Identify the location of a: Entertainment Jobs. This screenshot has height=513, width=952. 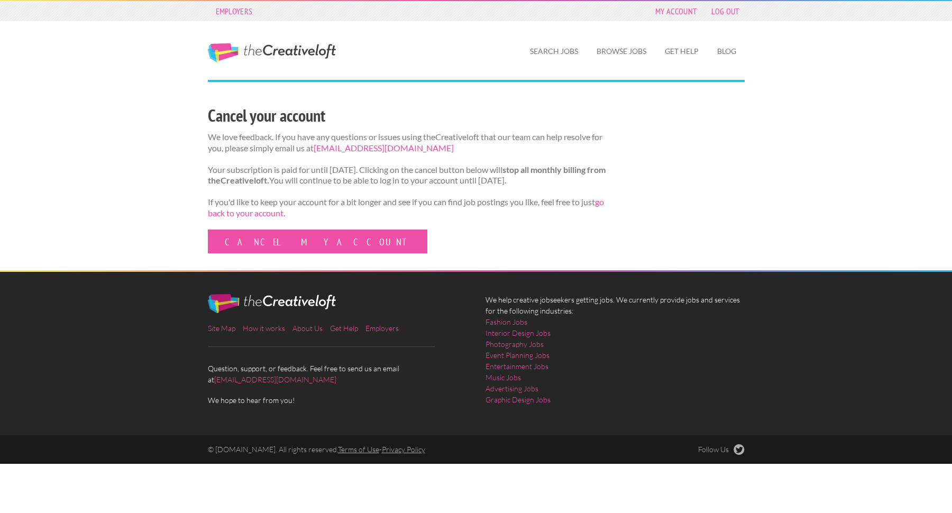
(517, 366).